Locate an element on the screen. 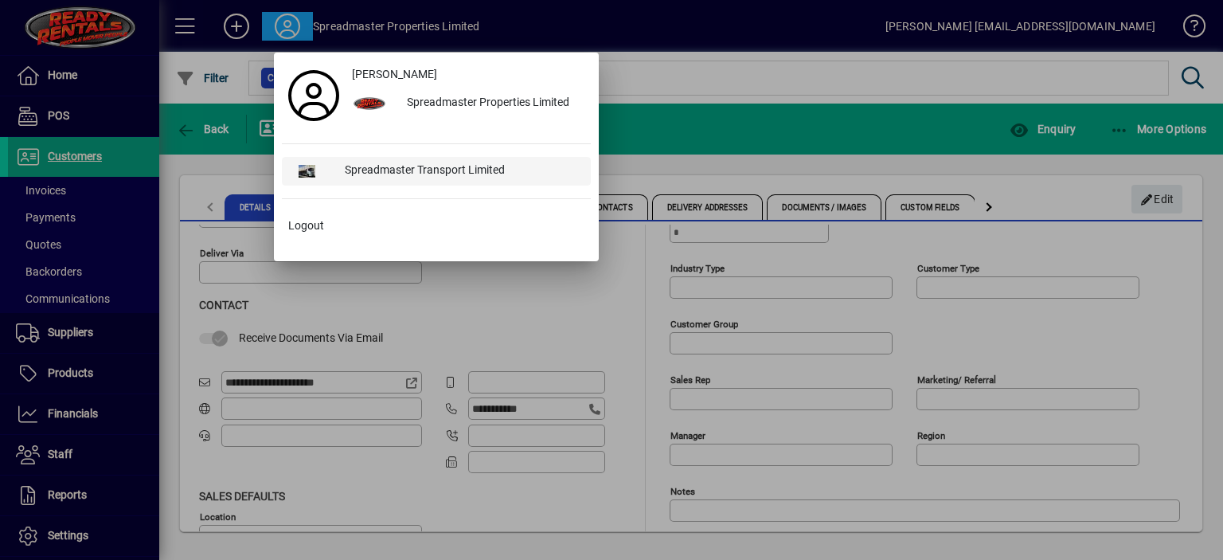  div: Spreadmaster Transport Limited is located at coordinates (461, 171).